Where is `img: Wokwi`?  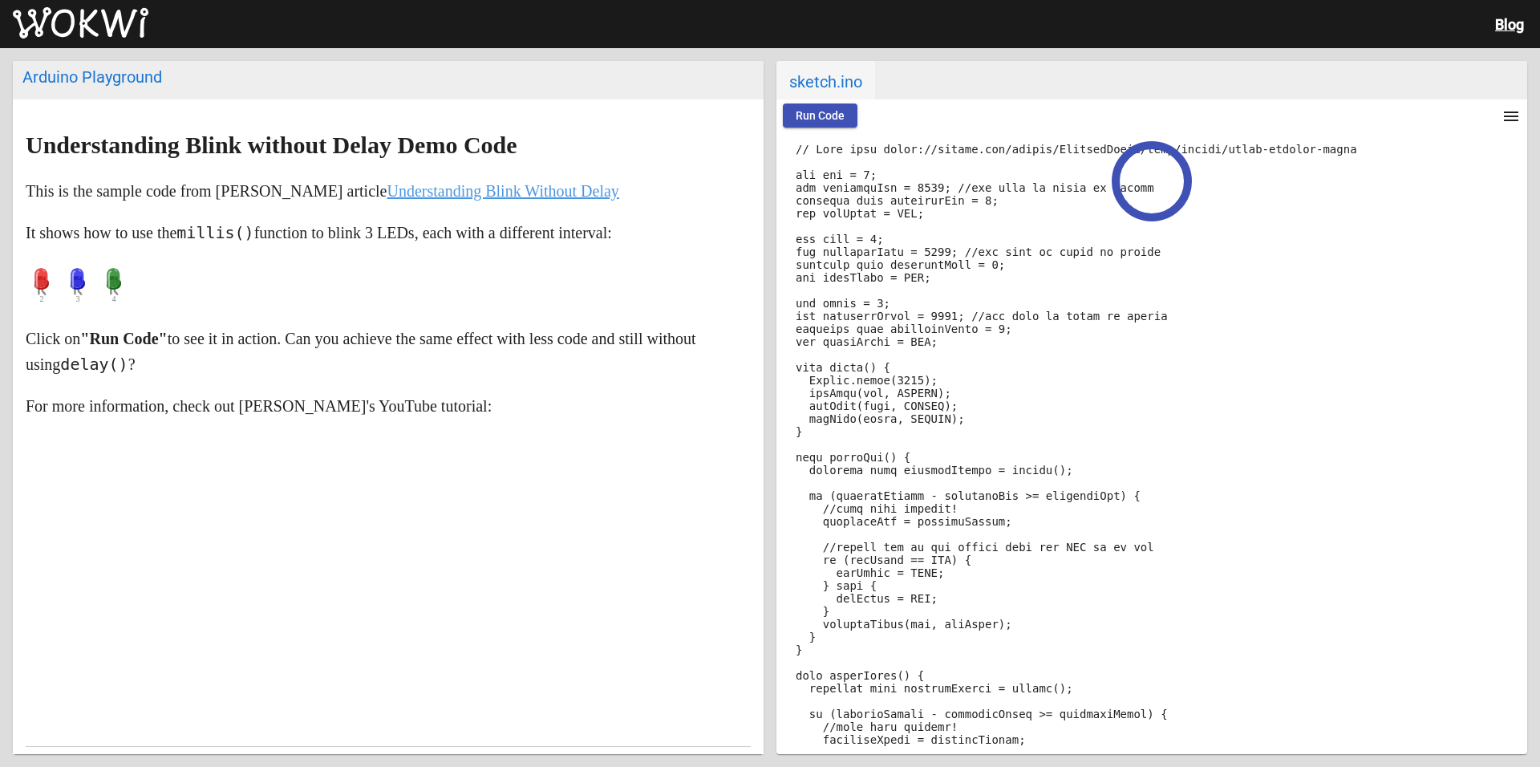 img: Wokwi is located at coordinates (80, 23).